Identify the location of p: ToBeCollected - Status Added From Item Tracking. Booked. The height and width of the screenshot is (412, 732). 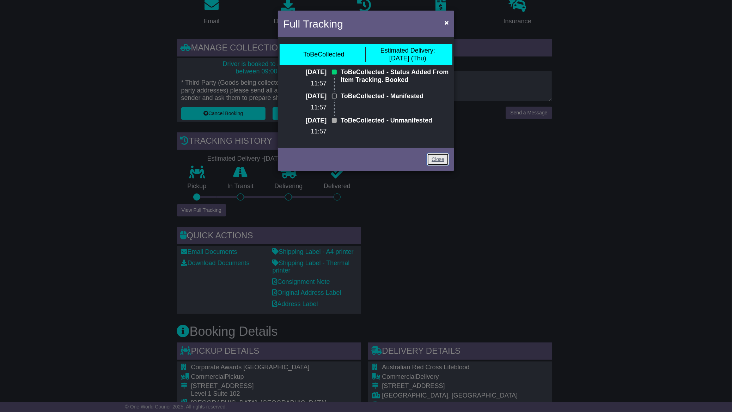
(395, 76).